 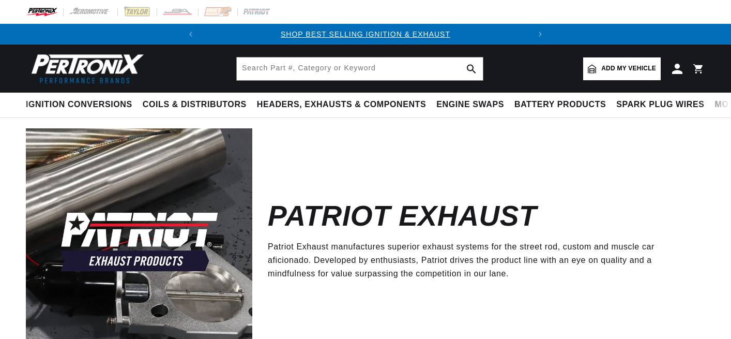 I want to click on h2: Patriot Exhaust, so click(x=402, y=216).